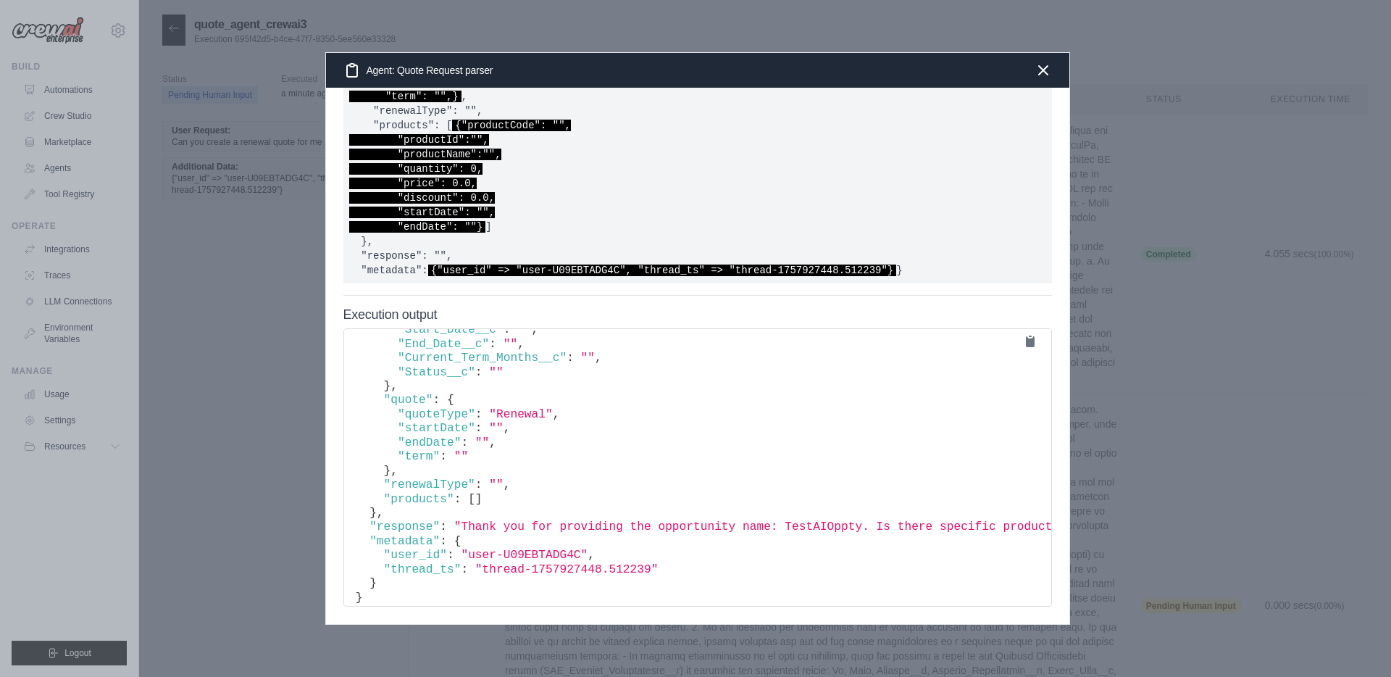 The height and width of the screenshot is (677, 1391). Describe the element at coordinates (698, 315) in the screenshot. I see `h4: Execution output` at that location.